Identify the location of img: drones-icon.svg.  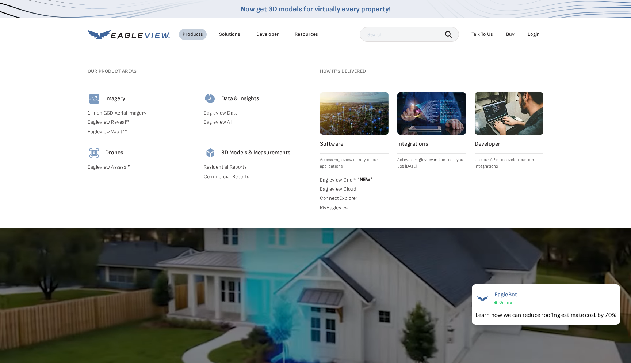
(94, 153).